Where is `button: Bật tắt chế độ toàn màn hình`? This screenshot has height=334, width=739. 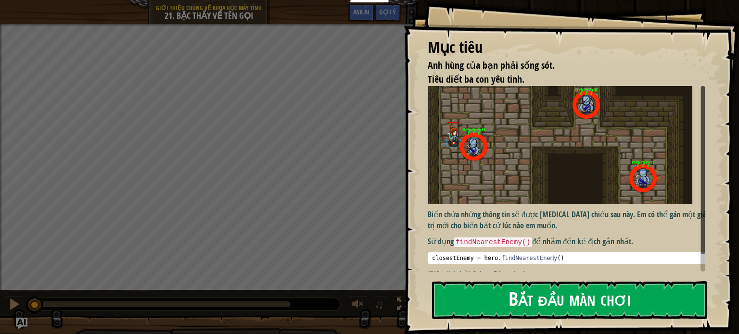
button: Bật tắt chế độ toàn màn hình is located at coordinates (403, 305).